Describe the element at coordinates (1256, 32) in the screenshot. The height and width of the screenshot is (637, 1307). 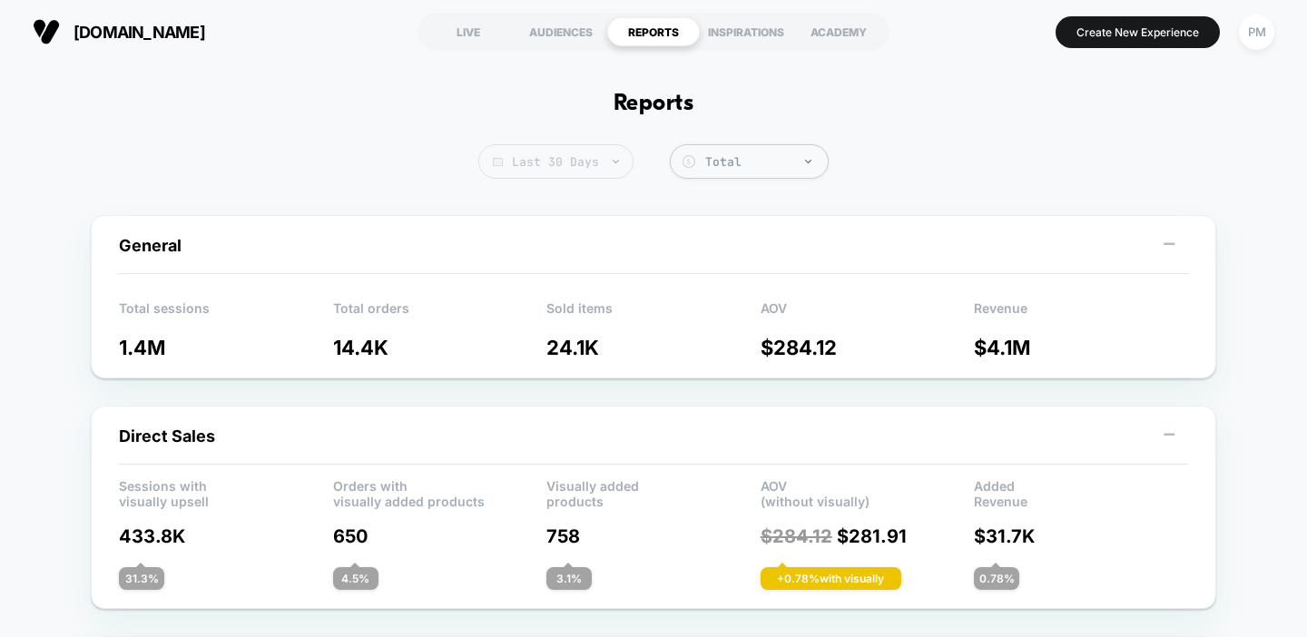
I see `div: PM` at that location.